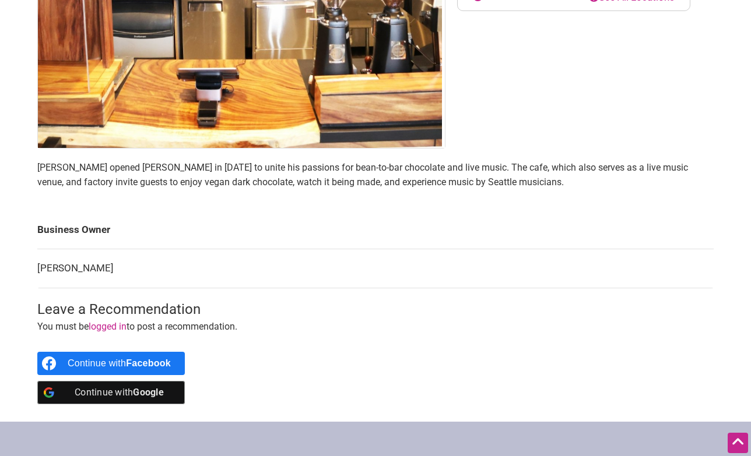 Image resolution: width=751 pixels, height=456 pixels. Describe the element at coordinates (111, 364) in the screenshot. I see `a: Continue with <b>Facebook</b>` at that location.